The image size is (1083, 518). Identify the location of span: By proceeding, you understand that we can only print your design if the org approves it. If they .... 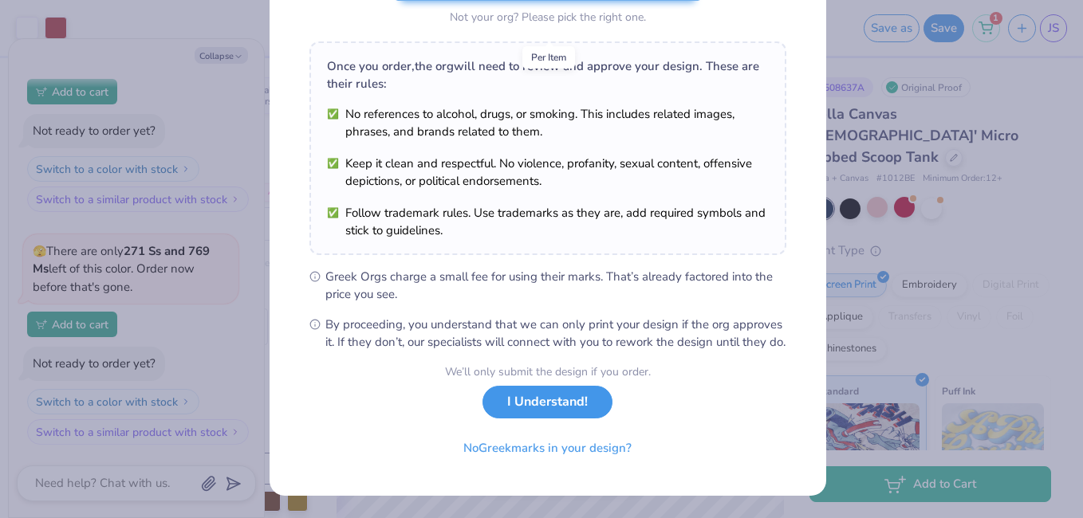
(556, 333).